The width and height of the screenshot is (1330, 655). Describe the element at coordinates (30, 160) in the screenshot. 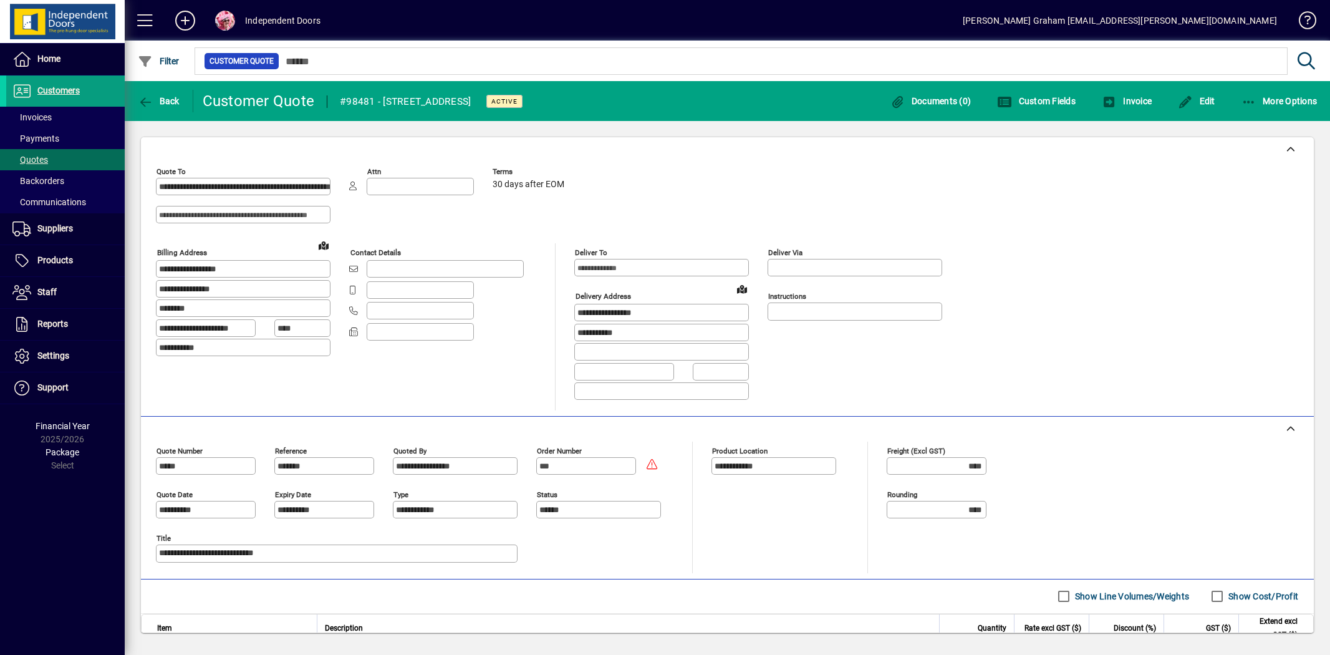

I see `span: Quotes` at that location.